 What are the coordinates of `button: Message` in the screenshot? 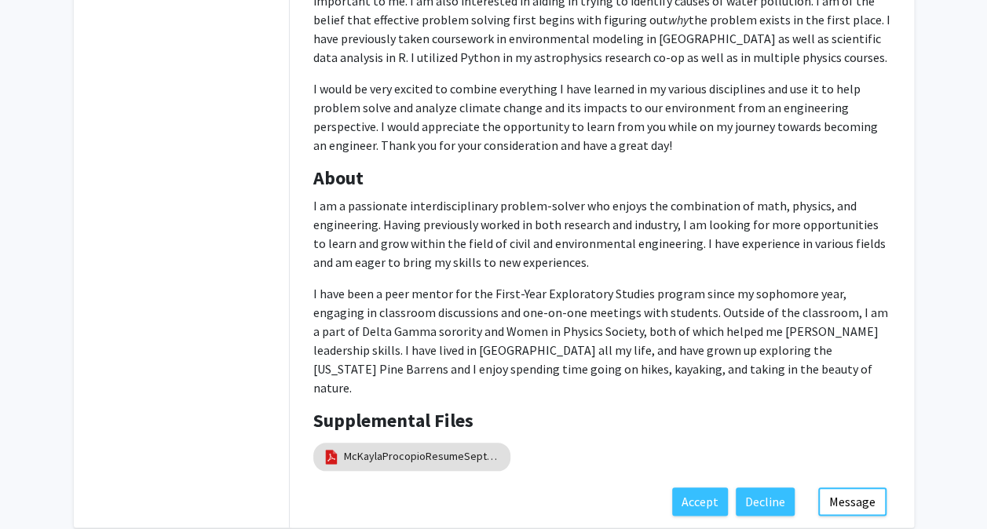 It's located at (852, 502).